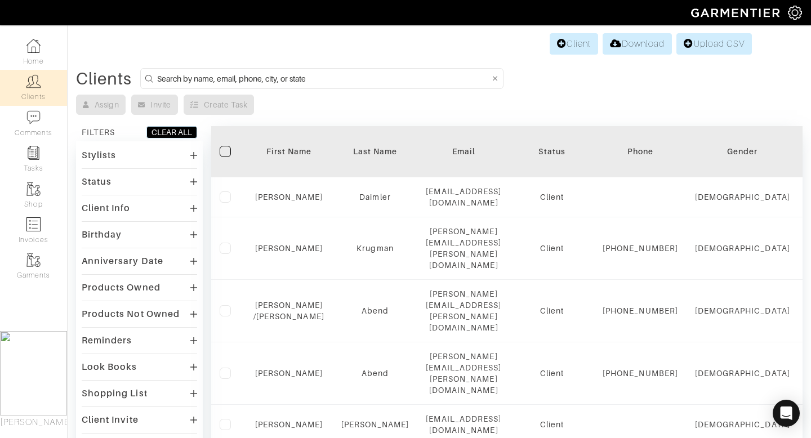 The image size is (811, 438). Describe the element at coordinates (121, 288) in the screenshot. I see `div: Products Owned` at that location.